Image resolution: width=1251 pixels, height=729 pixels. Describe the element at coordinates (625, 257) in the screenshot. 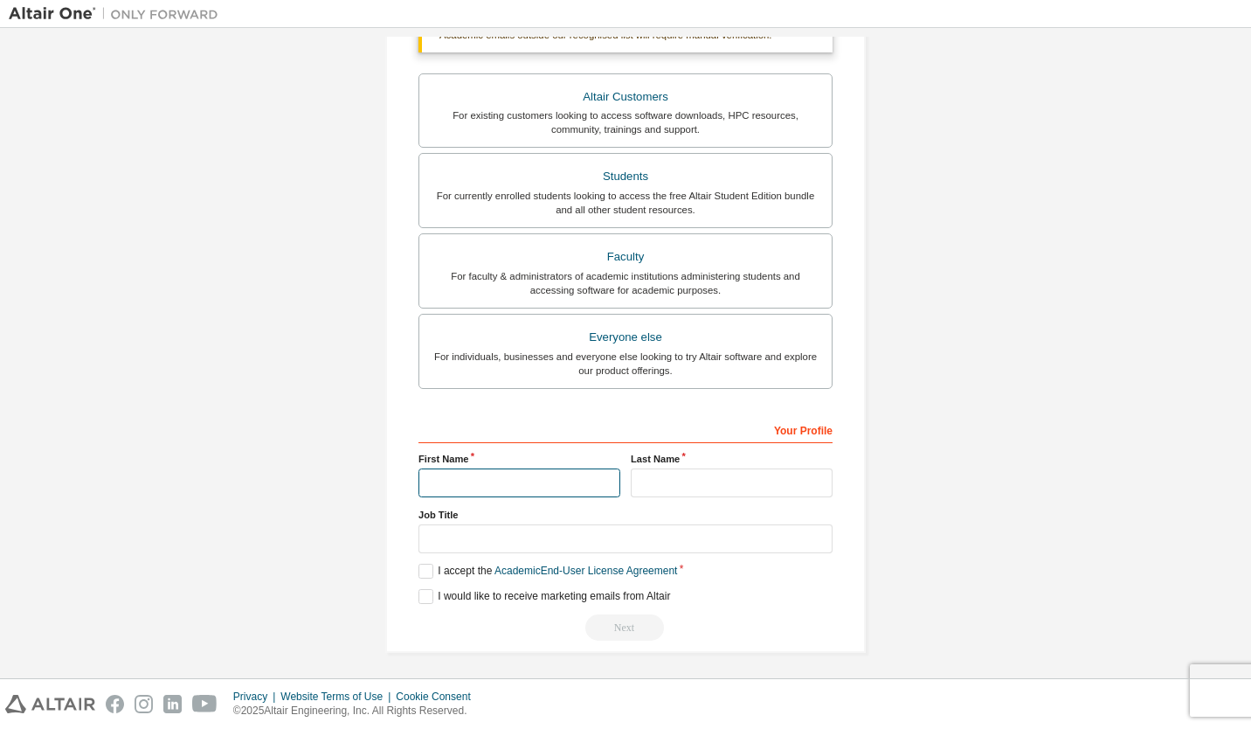

I see `div: Faculty` at that location.